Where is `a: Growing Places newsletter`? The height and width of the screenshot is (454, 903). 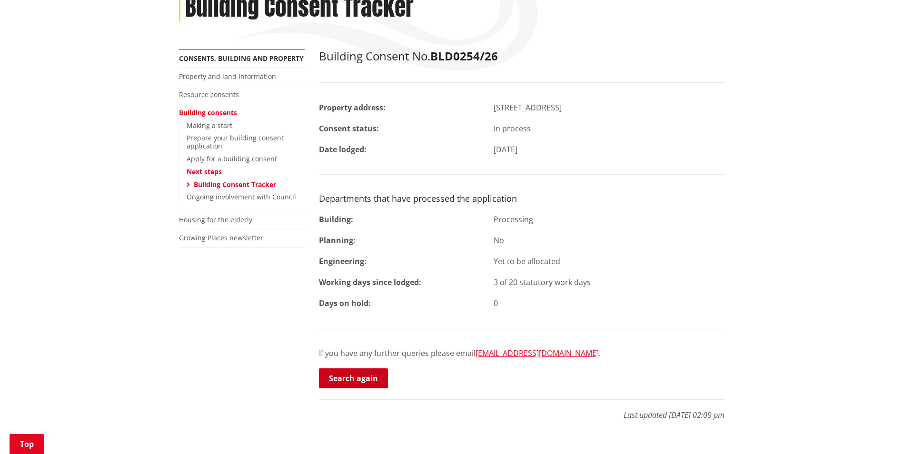 a: Growing Places newsletter is located at coordinates (221, 238).